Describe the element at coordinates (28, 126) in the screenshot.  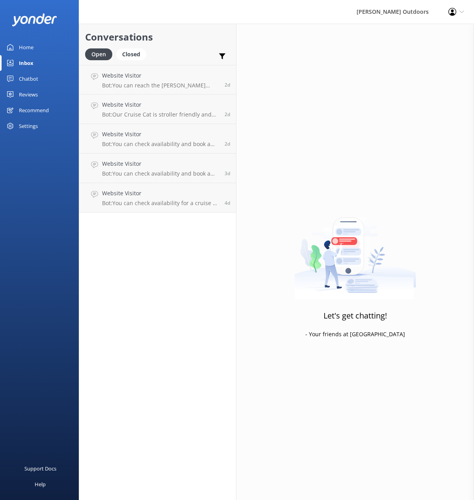
I see `div: Settings` at that location.